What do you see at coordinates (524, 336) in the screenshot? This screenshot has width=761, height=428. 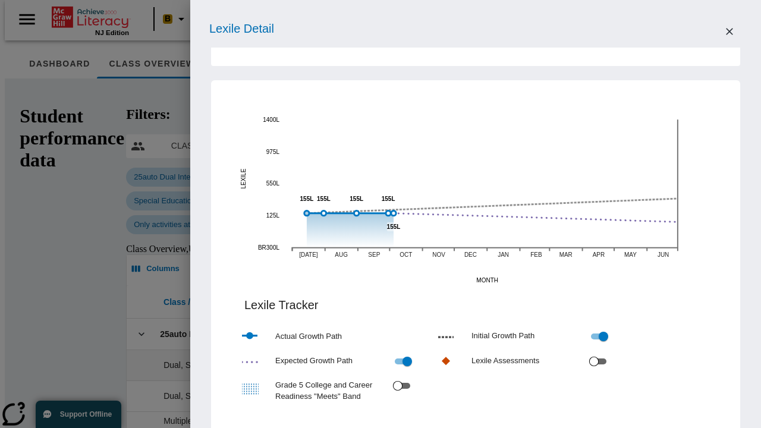 I see `p: Initial Growth Path` at bounding box center [524, 336].